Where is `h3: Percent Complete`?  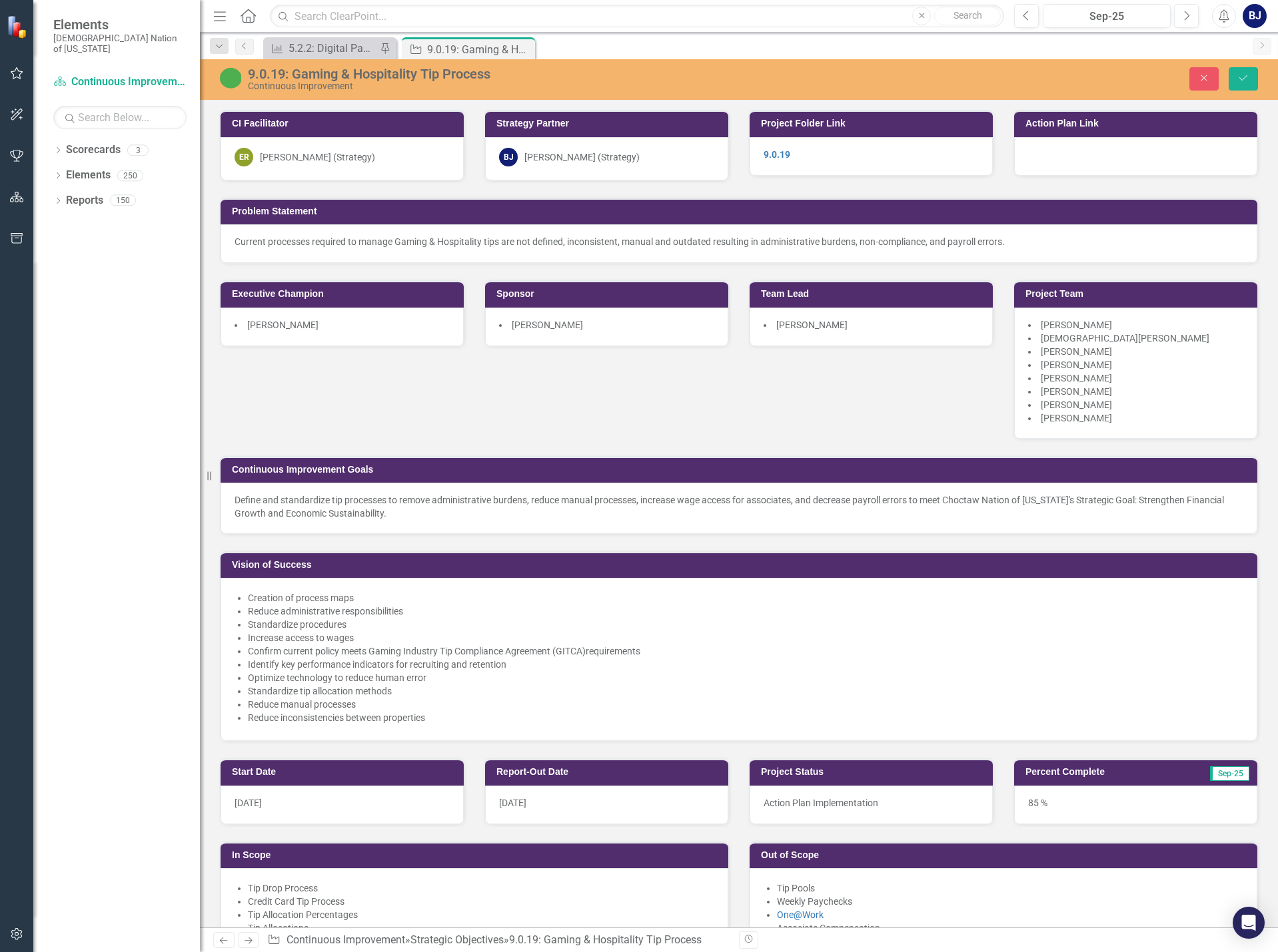 h3: Percent Complete is located at coordinates (1099, 772).